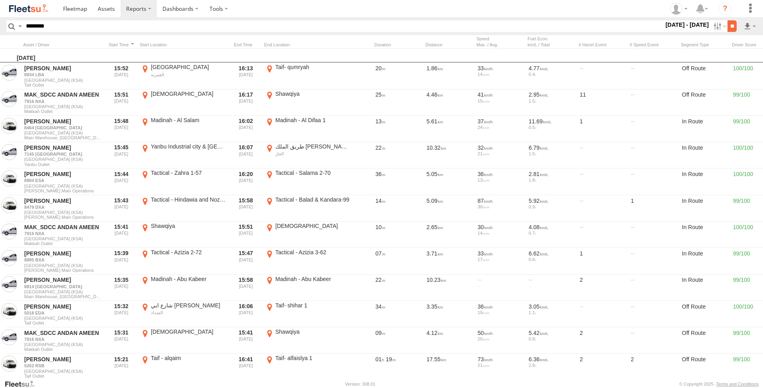 The image size is (763, 388). I want to click on div: Shawqiya, so click(313, 331).